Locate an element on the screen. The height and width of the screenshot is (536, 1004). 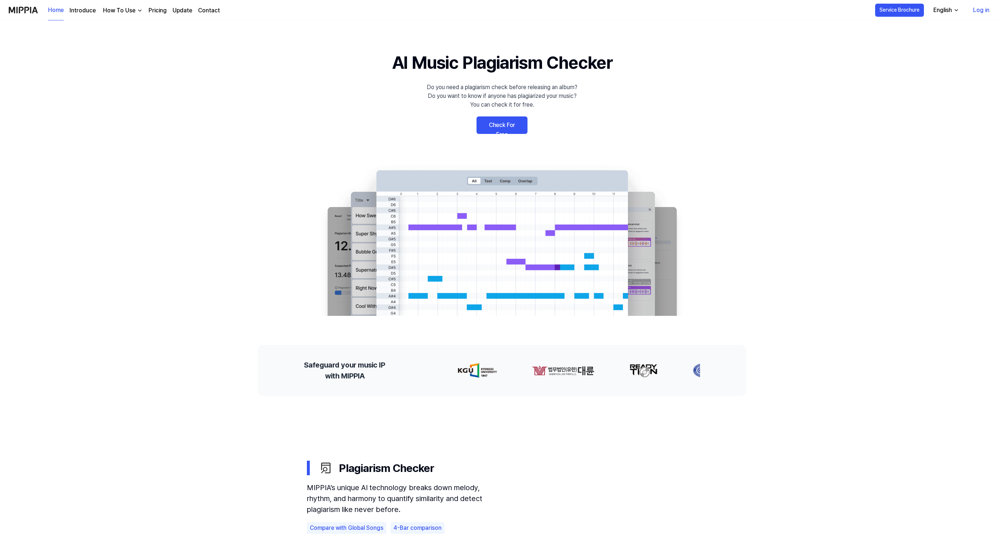
img: partner-logo-3 is located at coordinates (704, 371).